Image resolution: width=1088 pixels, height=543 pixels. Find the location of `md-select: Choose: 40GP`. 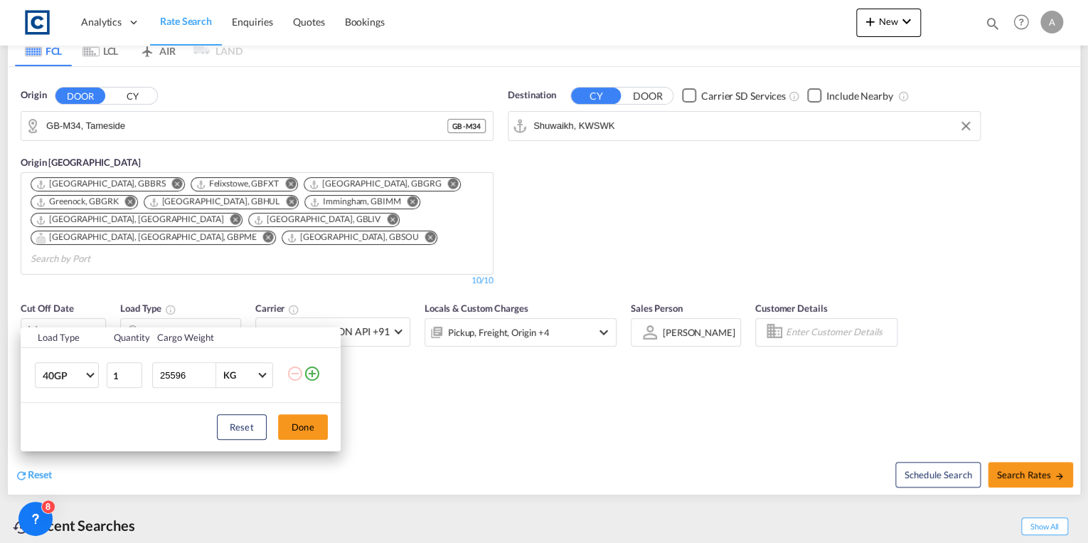

md-select: Choose: 40GP is located at coordinates (67, 375).